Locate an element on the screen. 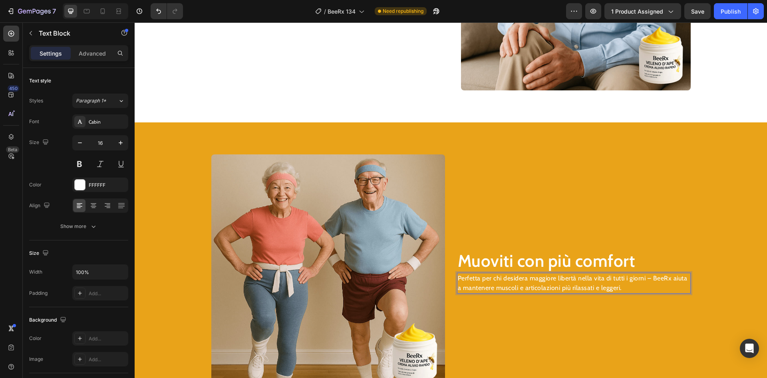 This screenshot has width=767, height=378. div: Text style is located at coordinates (40, 81).